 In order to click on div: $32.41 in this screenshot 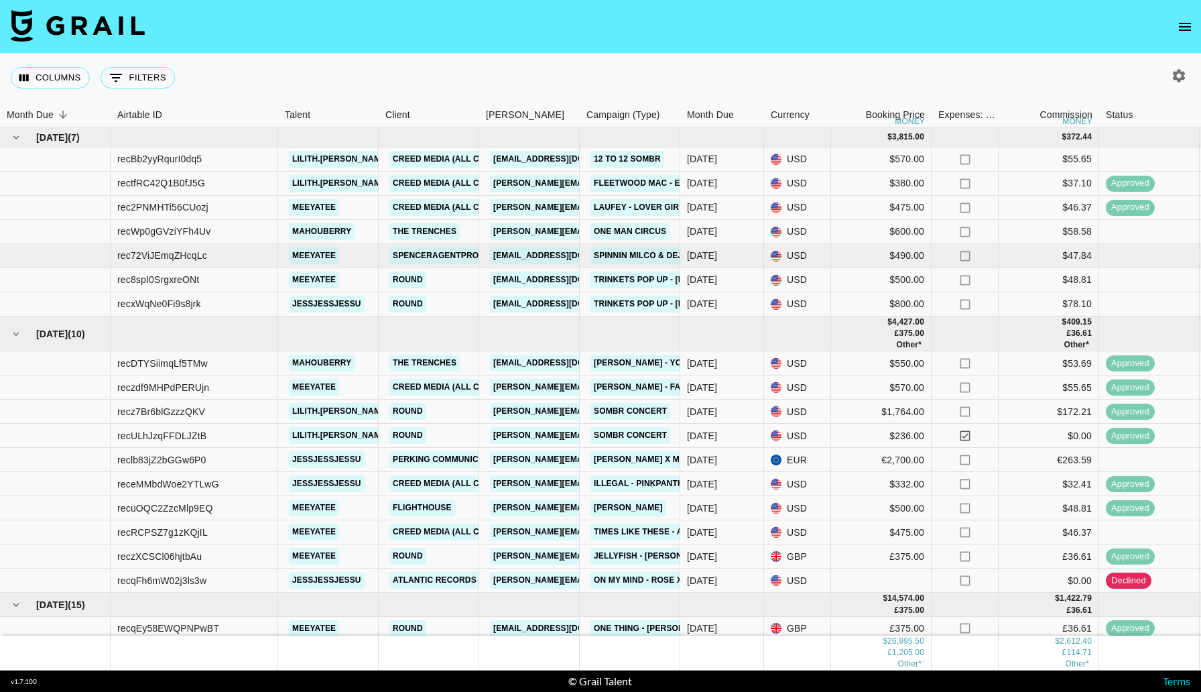, I will do `click(1049, 484)`.